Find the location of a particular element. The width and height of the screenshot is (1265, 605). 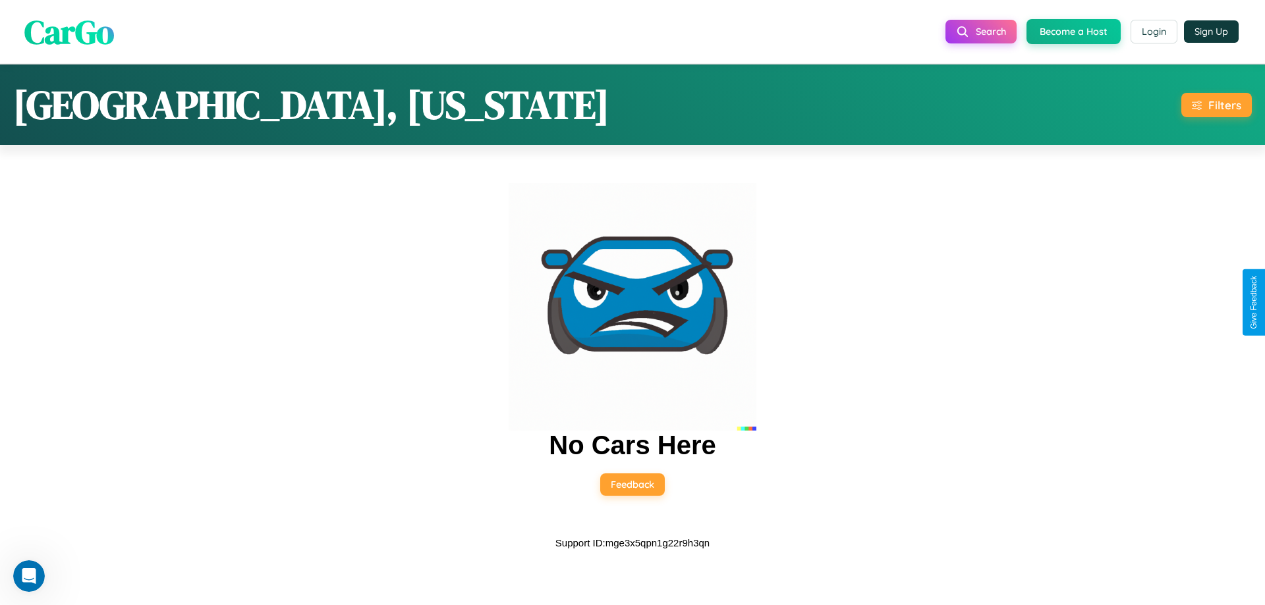

span: Search is located at coordinates (991, 32).